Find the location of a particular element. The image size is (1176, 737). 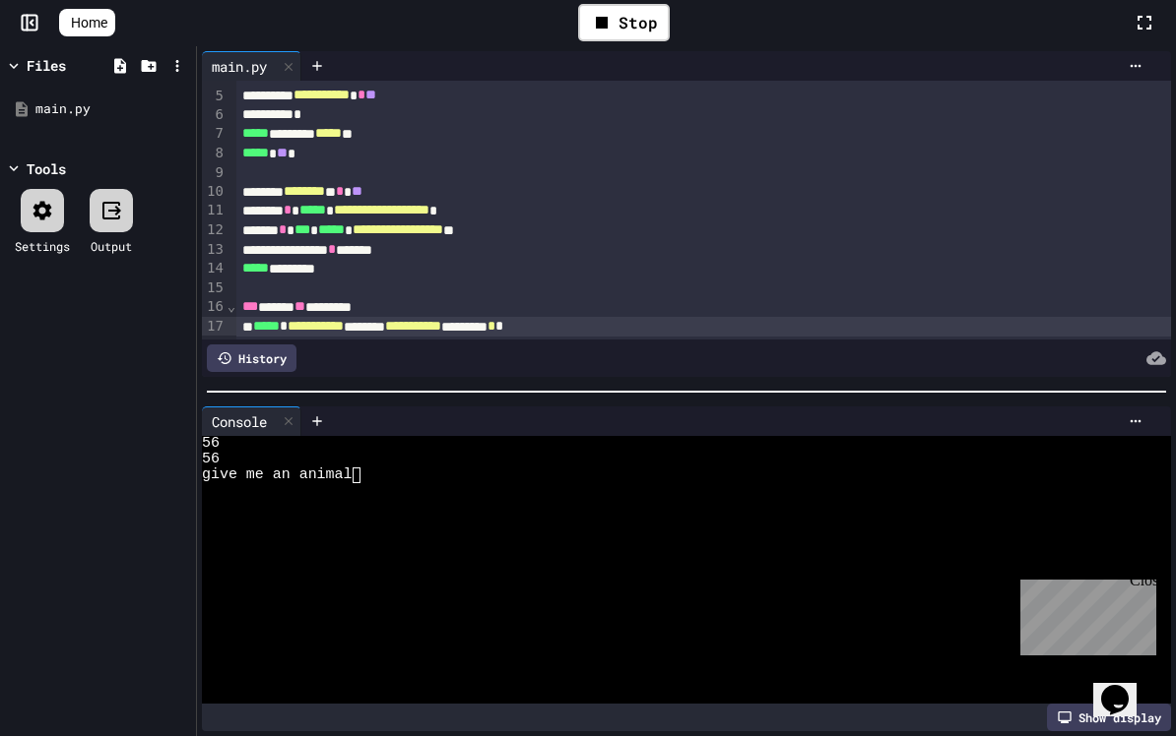

div: 5 is located at coordinates (214, 97).